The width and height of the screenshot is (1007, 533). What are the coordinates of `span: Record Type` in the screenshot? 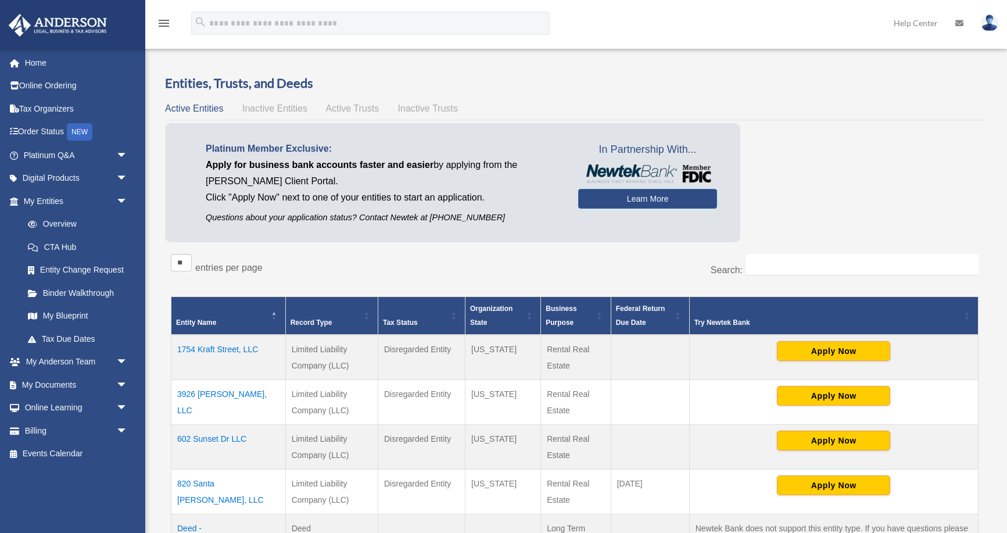 It's located at (311, 322).